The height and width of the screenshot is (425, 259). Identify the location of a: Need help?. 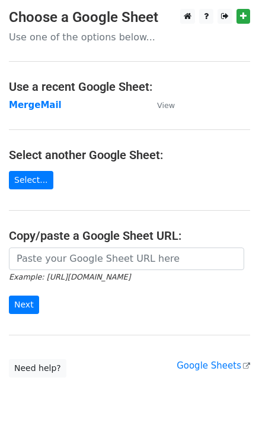
(37, 368).